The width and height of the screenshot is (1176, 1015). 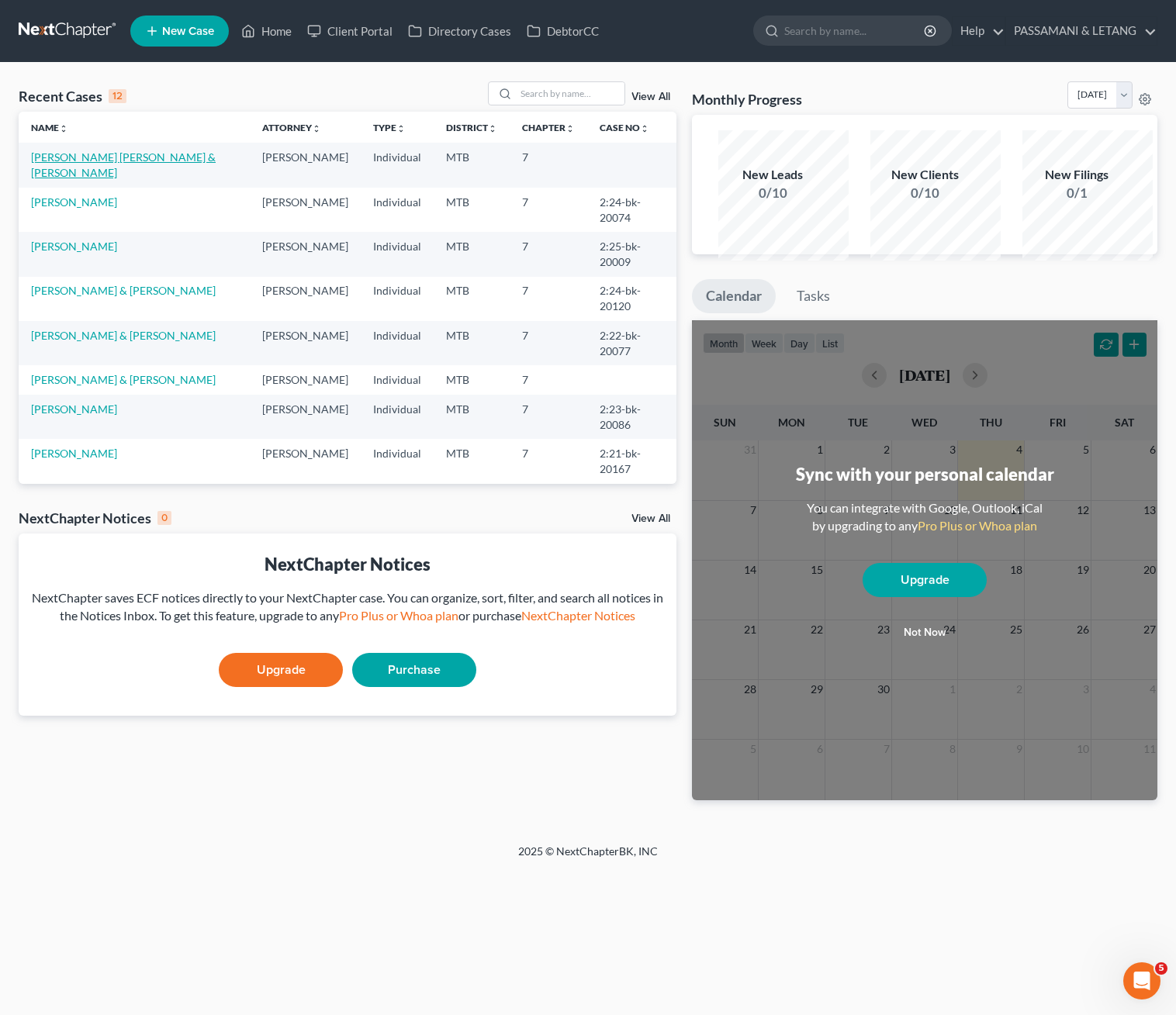 What do you see at coordinates (748, 100) in the screenshot?
I see `h3: Monthly Progress` at bounding box center [748, 100].